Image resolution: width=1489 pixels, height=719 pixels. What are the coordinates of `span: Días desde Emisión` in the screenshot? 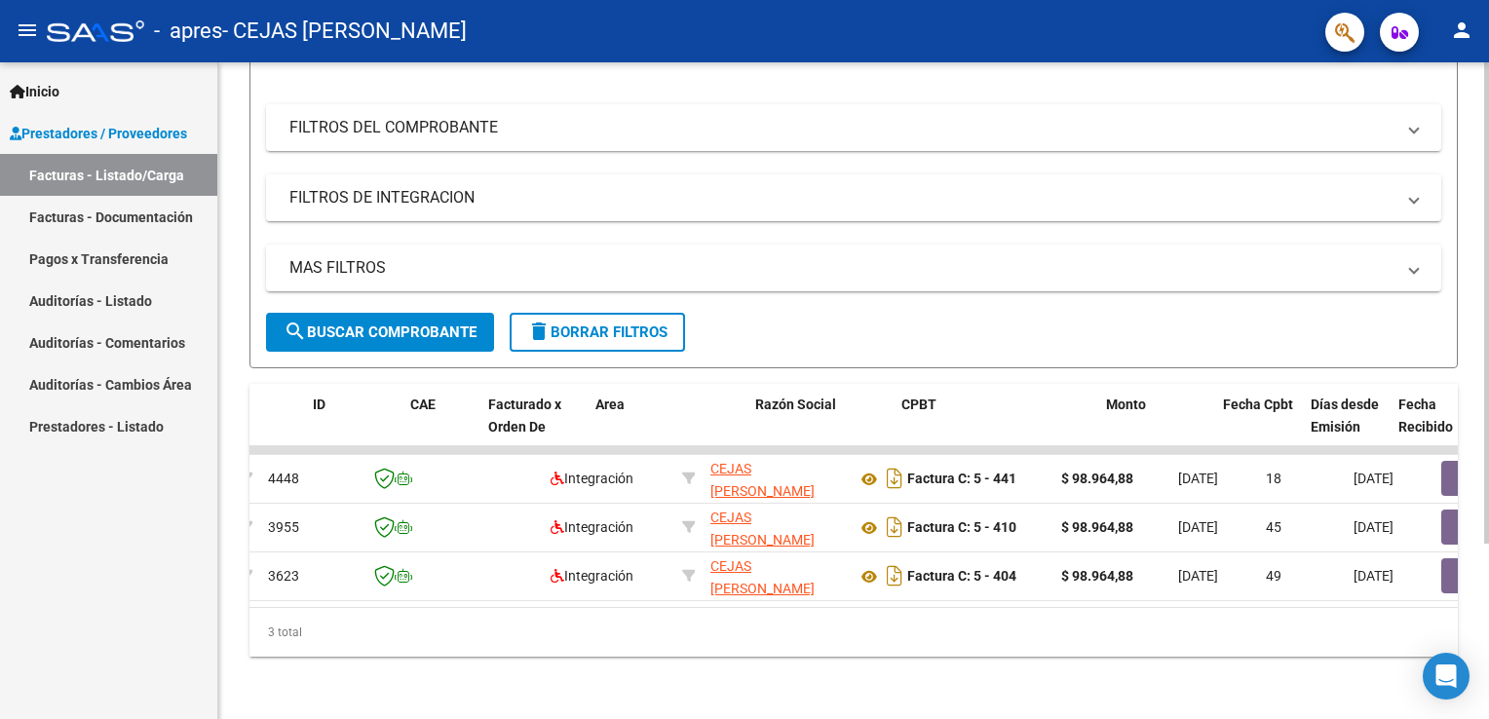 It's located at (1345, 415).